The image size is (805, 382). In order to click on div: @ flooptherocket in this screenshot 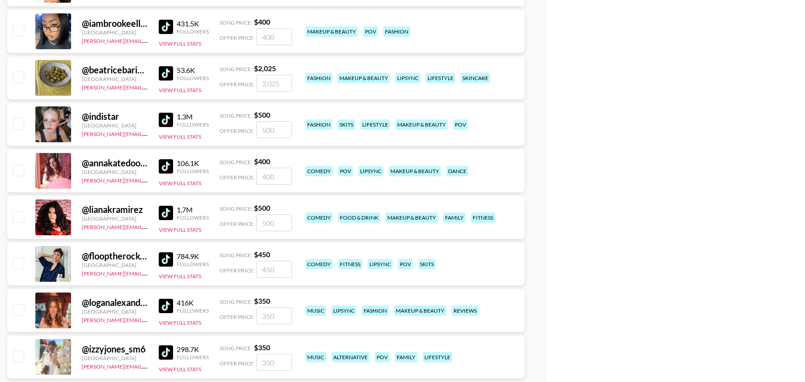, I will do `click(115, 256)`.